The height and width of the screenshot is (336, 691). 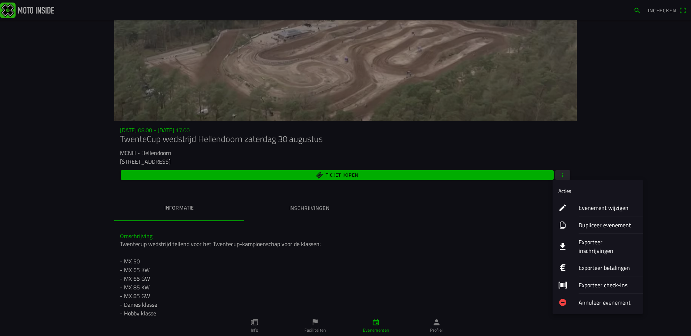 I want to click on ion-icon: create, so click(x=563, y=208).